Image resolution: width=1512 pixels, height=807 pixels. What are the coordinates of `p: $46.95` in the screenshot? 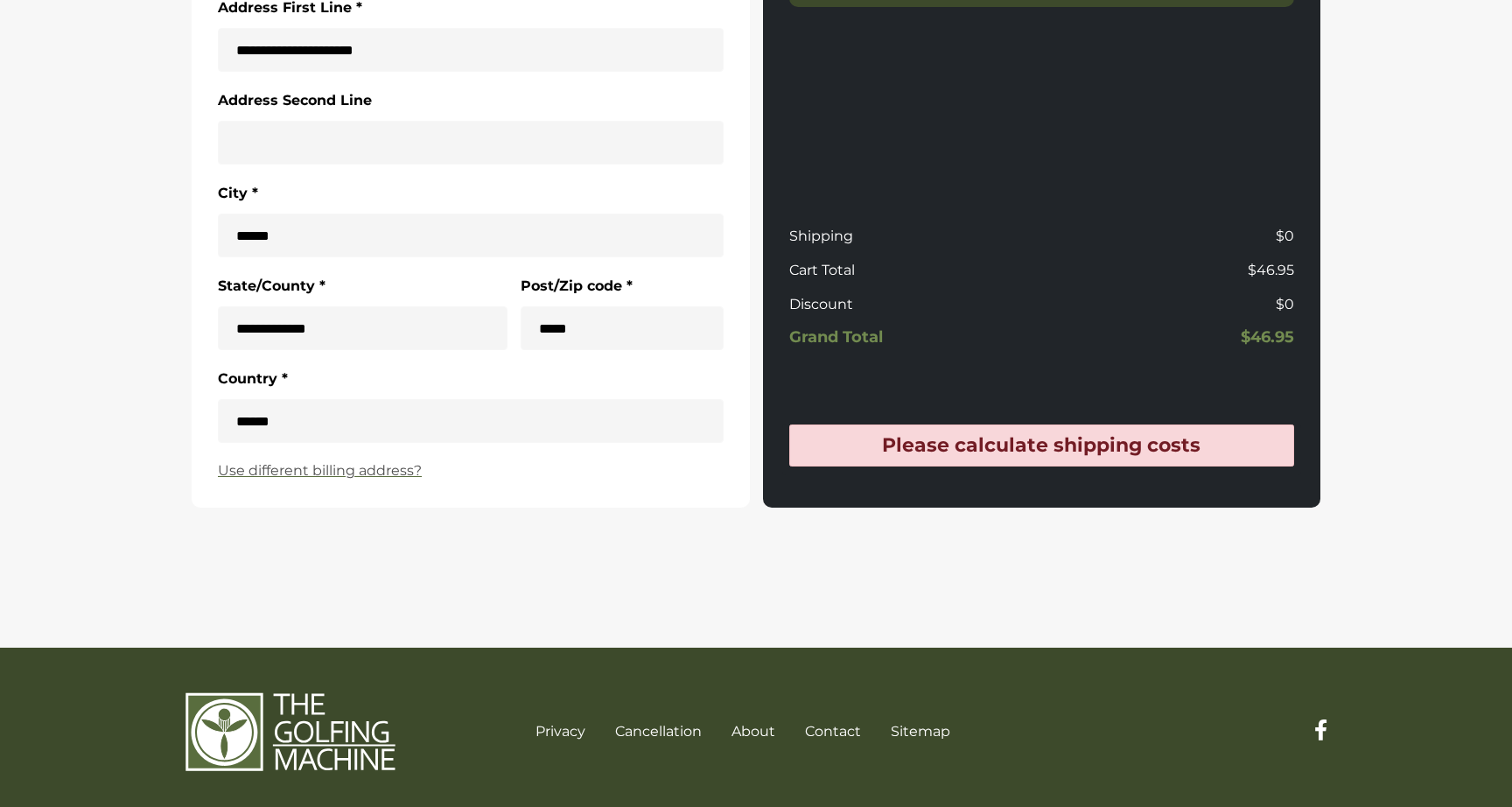 It's located at (1171, 270).